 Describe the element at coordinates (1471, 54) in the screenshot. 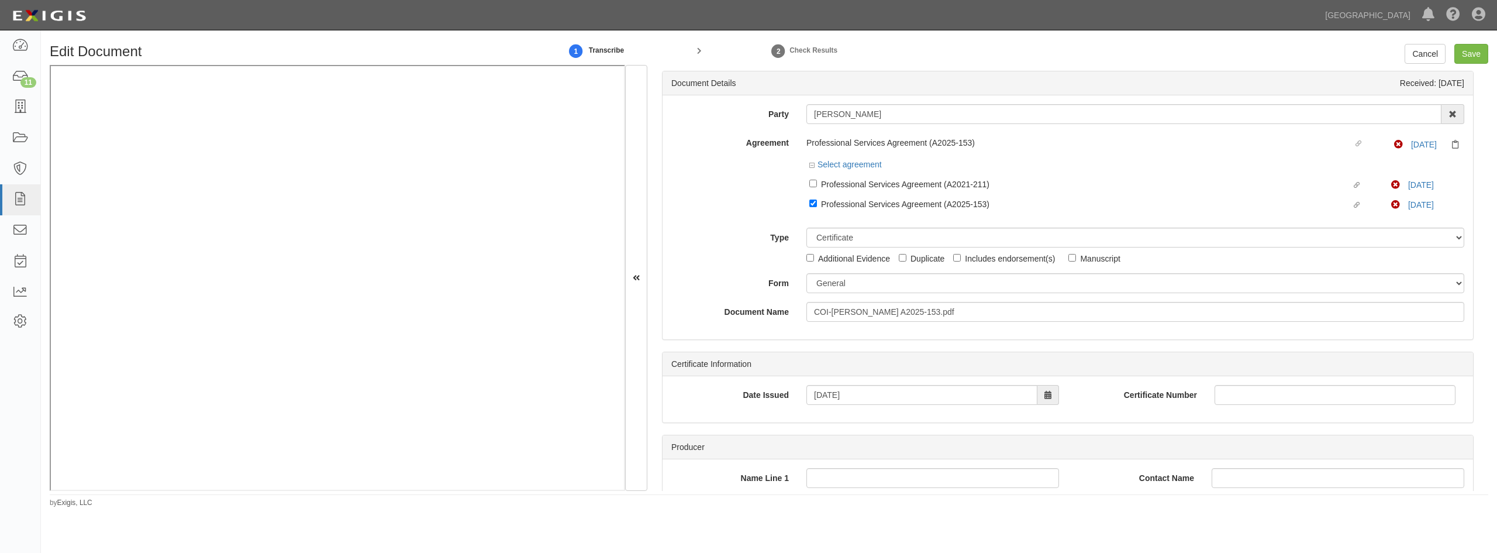

I see `input: Save` at that location.